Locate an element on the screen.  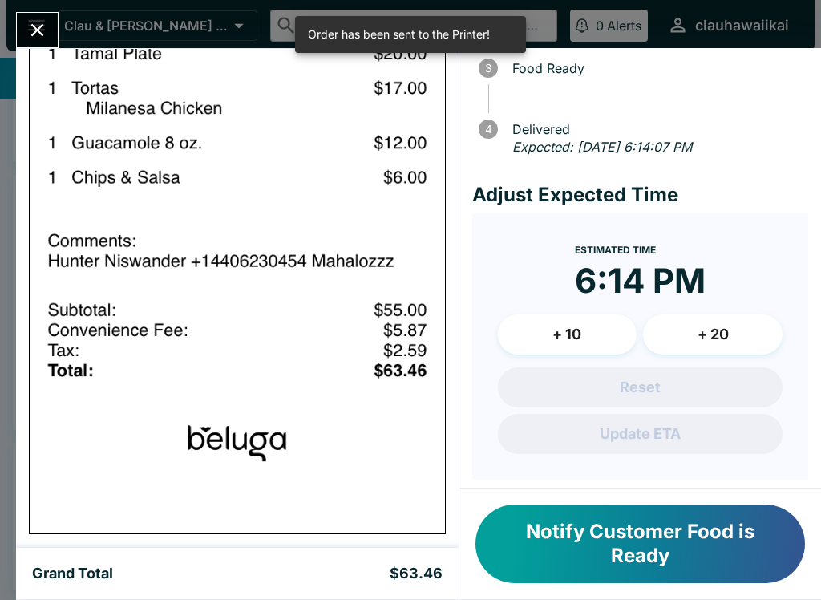
h5: Grand Total is located at coordinates (72, 573).